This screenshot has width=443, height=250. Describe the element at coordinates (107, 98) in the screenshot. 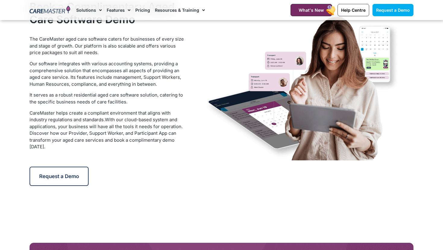

I see `p: It serves as a robust residential aged care software solution, catering to the specific business ...` at that location.